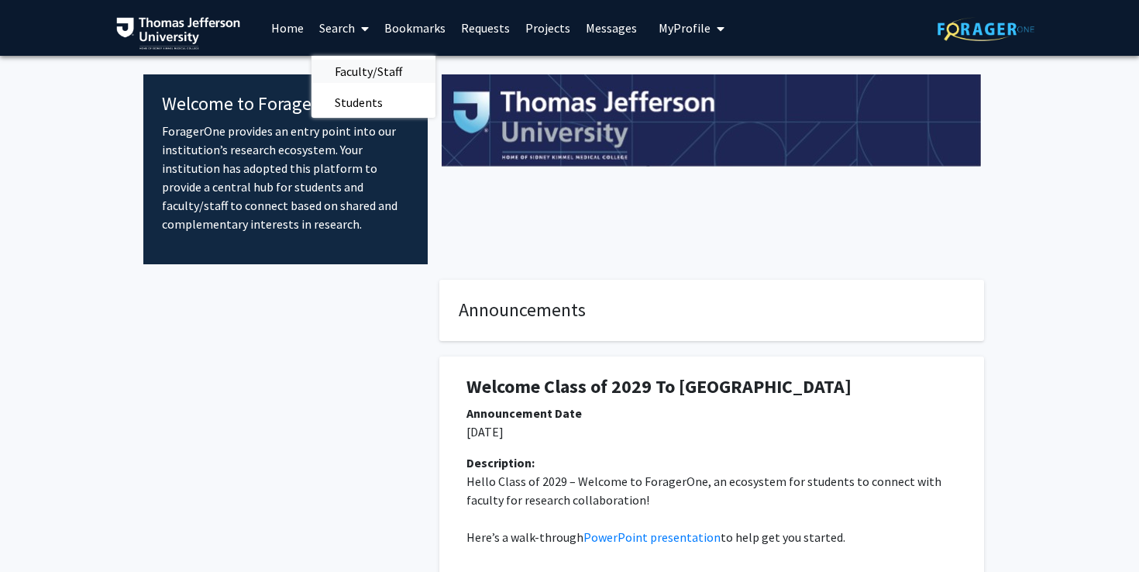  I want to click on img: Cover Image, so click(711, 121).